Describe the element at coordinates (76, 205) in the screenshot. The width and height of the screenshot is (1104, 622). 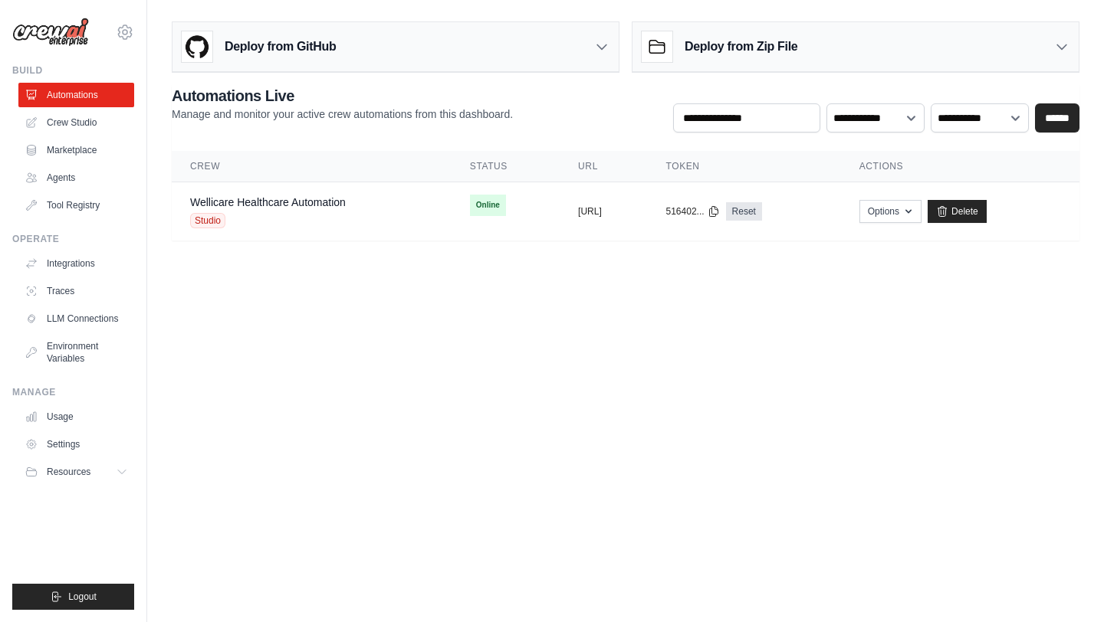
I see `a: Tool Registry` at that location.